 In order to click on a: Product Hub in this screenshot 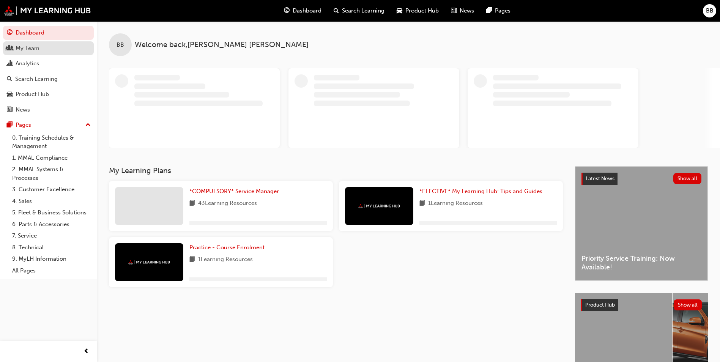, I will do `click(48, 94)`.